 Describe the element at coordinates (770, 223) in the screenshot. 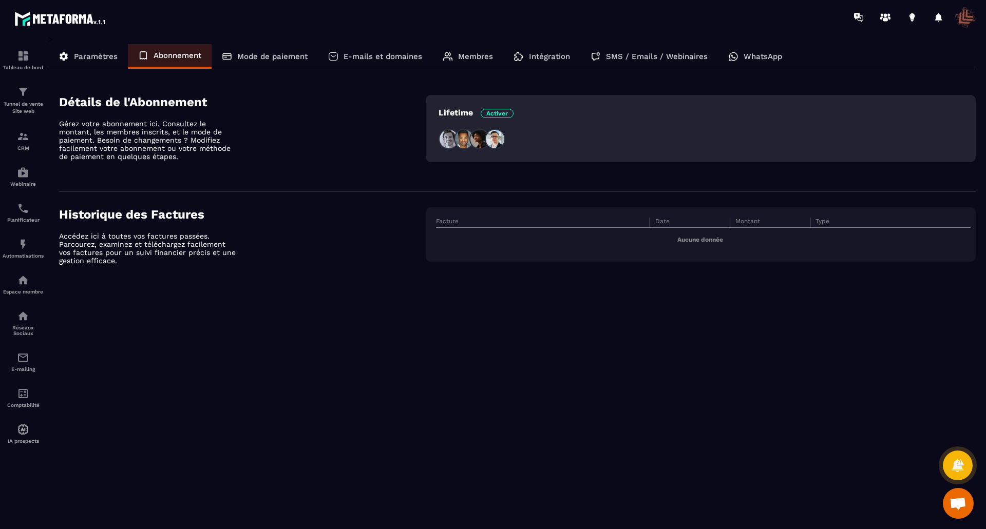

I see `th: Montant` at that location.